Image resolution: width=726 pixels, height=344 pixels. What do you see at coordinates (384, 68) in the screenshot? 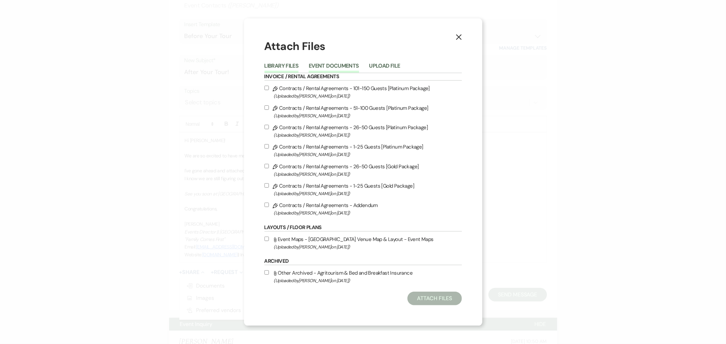
I see `button: Upload File` at bounding box center [384, 68].